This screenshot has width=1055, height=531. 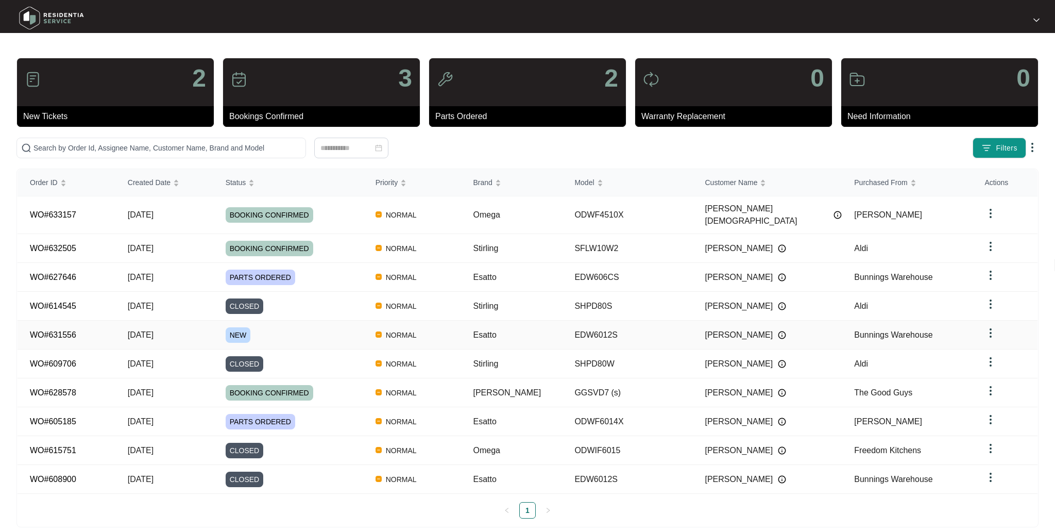 What do you see at coordinates (44, 182) in the screenshot?
I see `span: Order ID` at bounding box center [44, 182].